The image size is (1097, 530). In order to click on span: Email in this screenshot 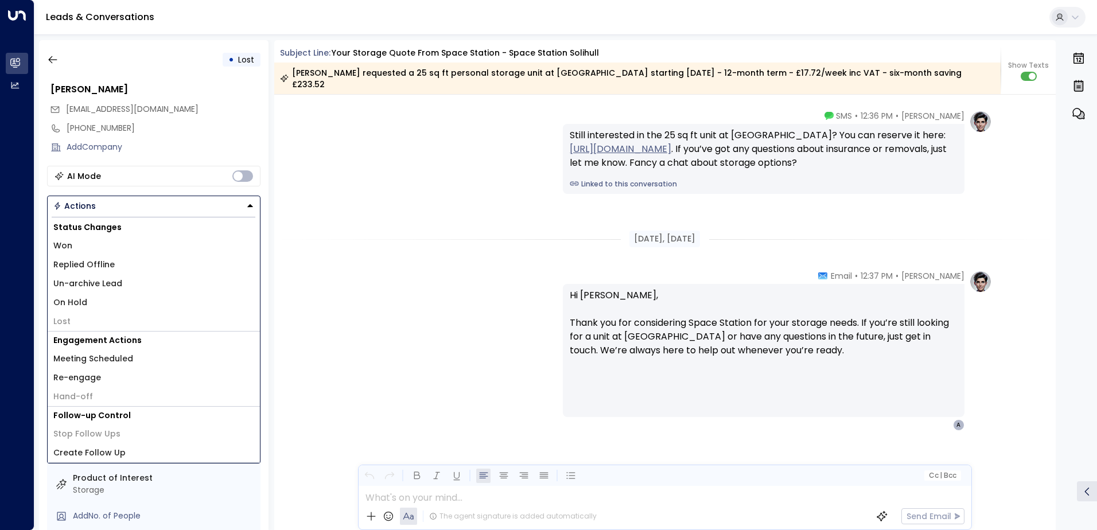, I will do `click(841, 276)`.